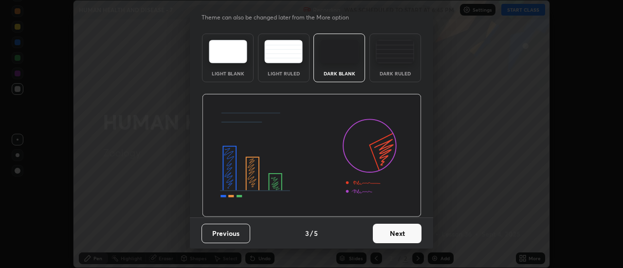  I want to click on img: darkRuledTheme.de295e13.svg, so click(395, 52).